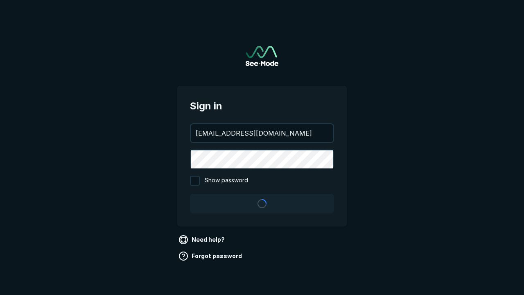 This screenshot has height=295, width=524. What do you see at coordinates (262, 56) in the screenshot?
I see `img: See-Mode Logo` at bounding box center [262, 56].